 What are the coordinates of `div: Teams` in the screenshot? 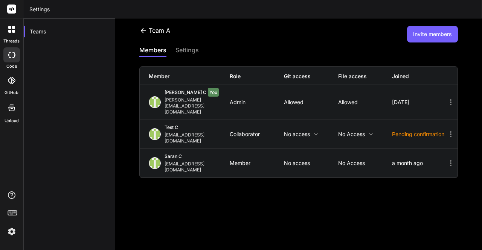 It's located at (69, 32).